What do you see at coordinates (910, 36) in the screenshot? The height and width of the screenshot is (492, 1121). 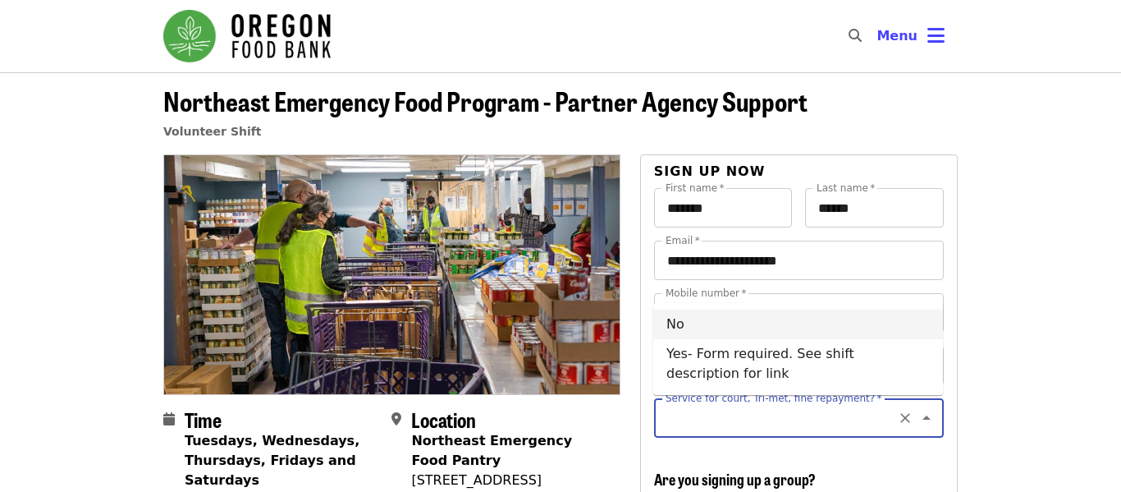 I see `button: Toggle account menu` at bounding box center [910, 36].